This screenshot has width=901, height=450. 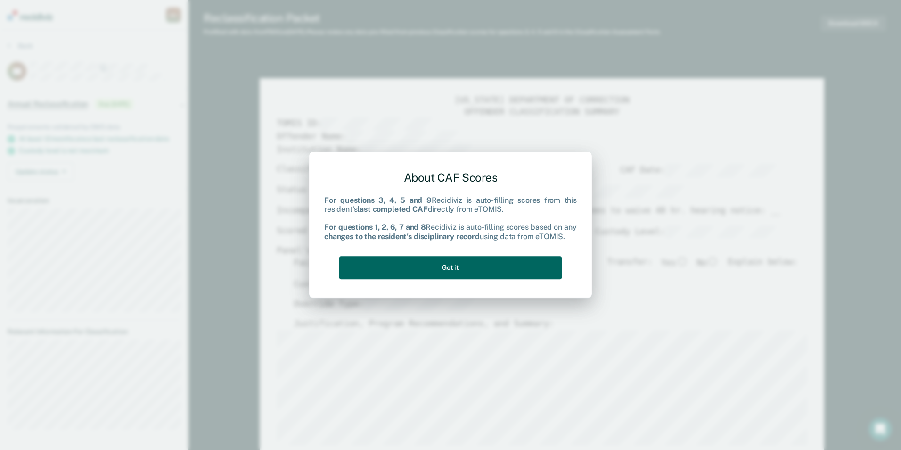 What do you see at coordinates (451, 267) in the screenshot?
I see `button: Got it` at bounding box center [451, 267].